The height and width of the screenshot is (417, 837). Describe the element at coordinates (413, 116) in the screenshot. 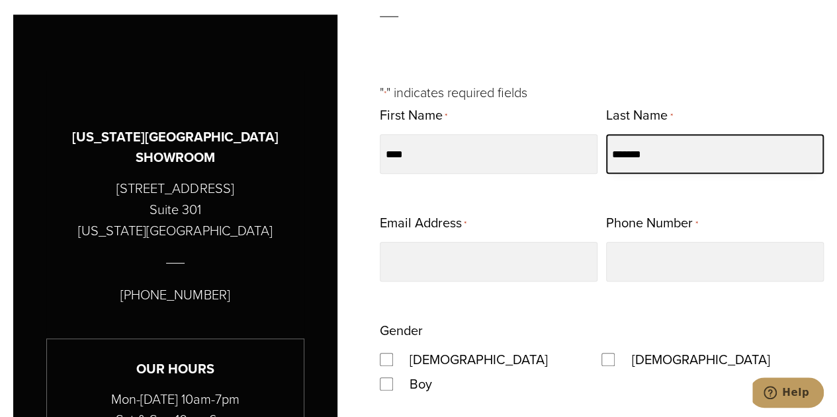

I see `label: First Name` at that location.